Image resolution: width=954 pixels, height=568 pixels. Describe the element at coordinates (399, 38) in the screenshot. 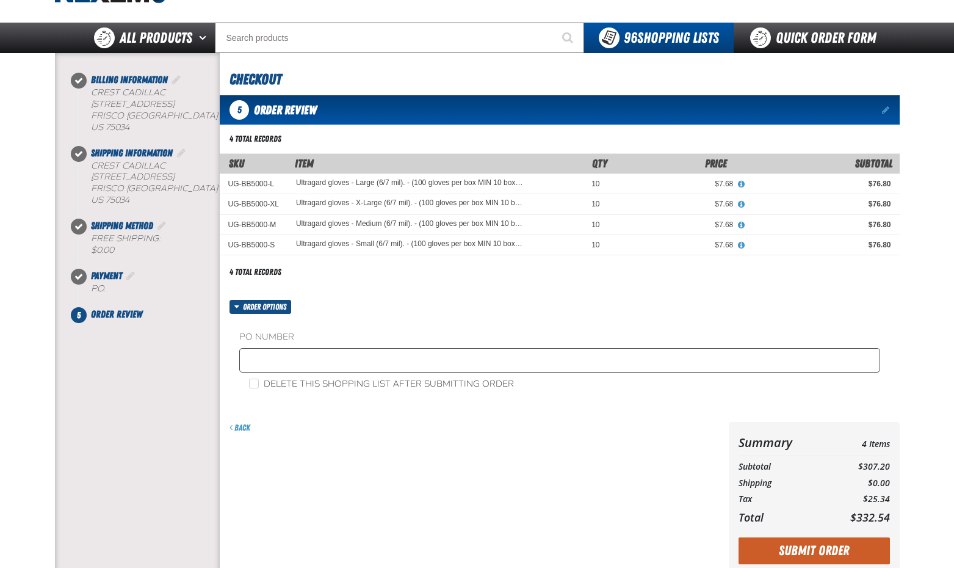

I see `input: Search` at that location.